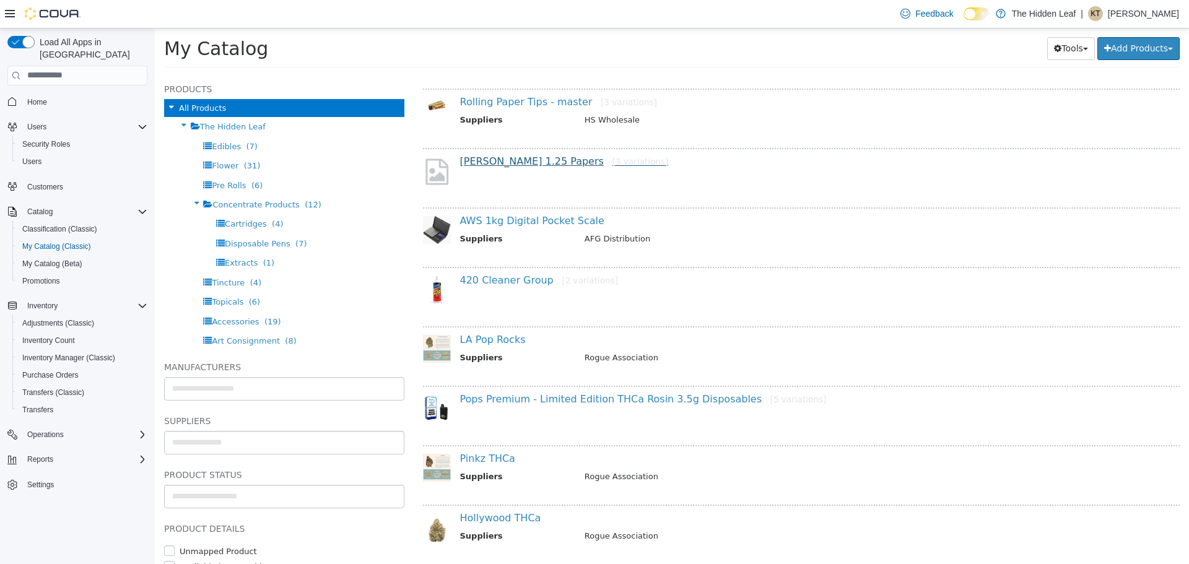 This screenshot has height=564, width=1189. I want to click on small: [5 variations], so click(643, 371).